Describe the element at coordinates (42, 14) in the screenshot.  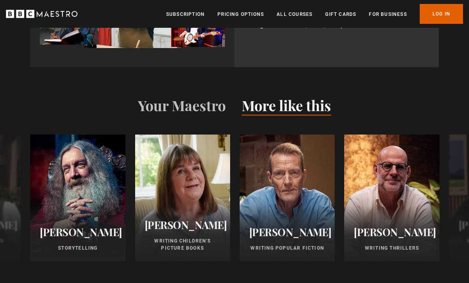
I see `a: BBC Maestro` at that location.